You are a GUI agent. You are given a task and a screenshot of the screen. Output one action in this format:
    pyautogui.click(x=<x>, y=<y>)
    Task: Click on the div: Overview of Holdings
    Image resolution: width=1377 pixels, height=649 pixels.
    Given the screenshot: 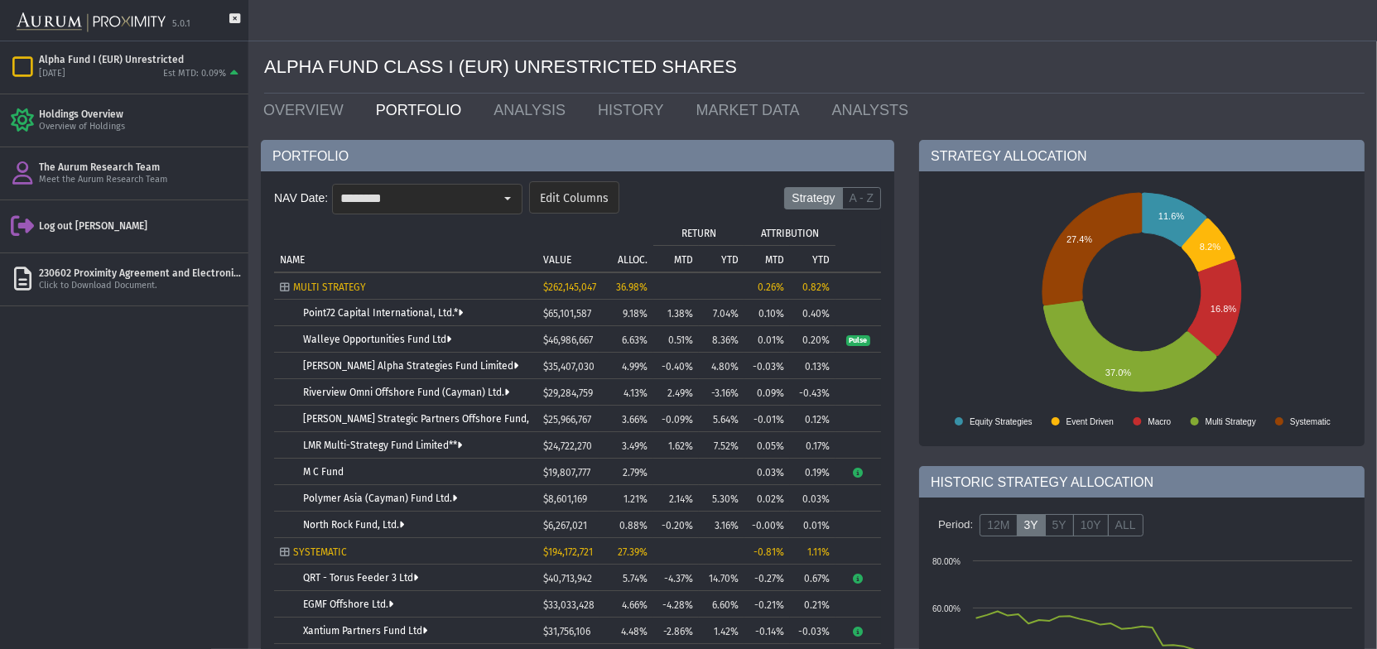 What is the action you would take?
    pyautogui.click(x=140, y=127)
    